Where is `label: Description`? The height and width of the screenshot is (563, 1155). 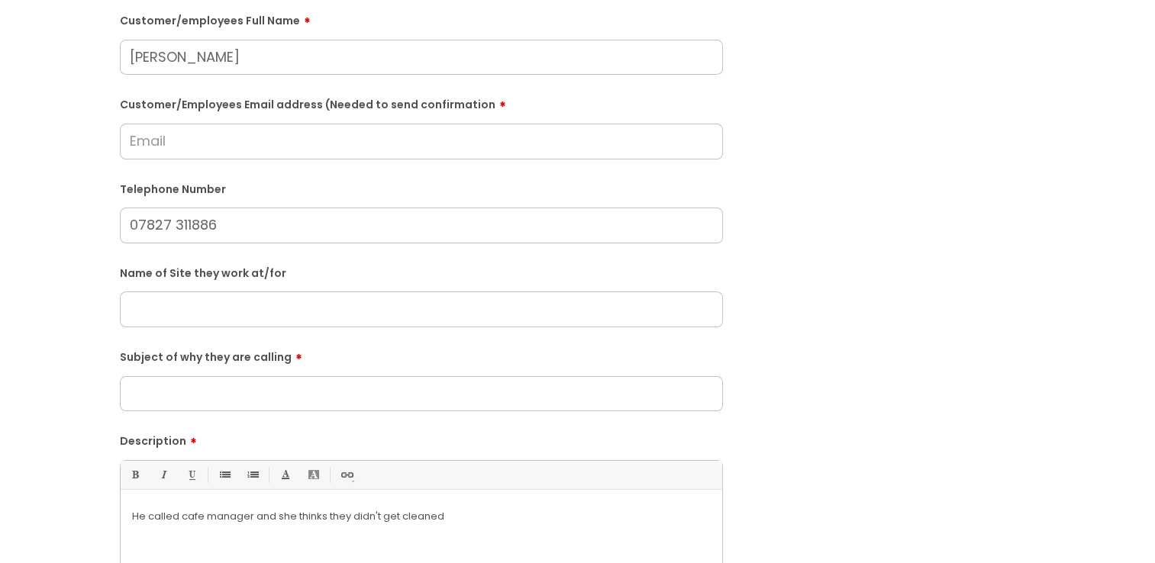
label: Description is located at coordinates (421, 439).